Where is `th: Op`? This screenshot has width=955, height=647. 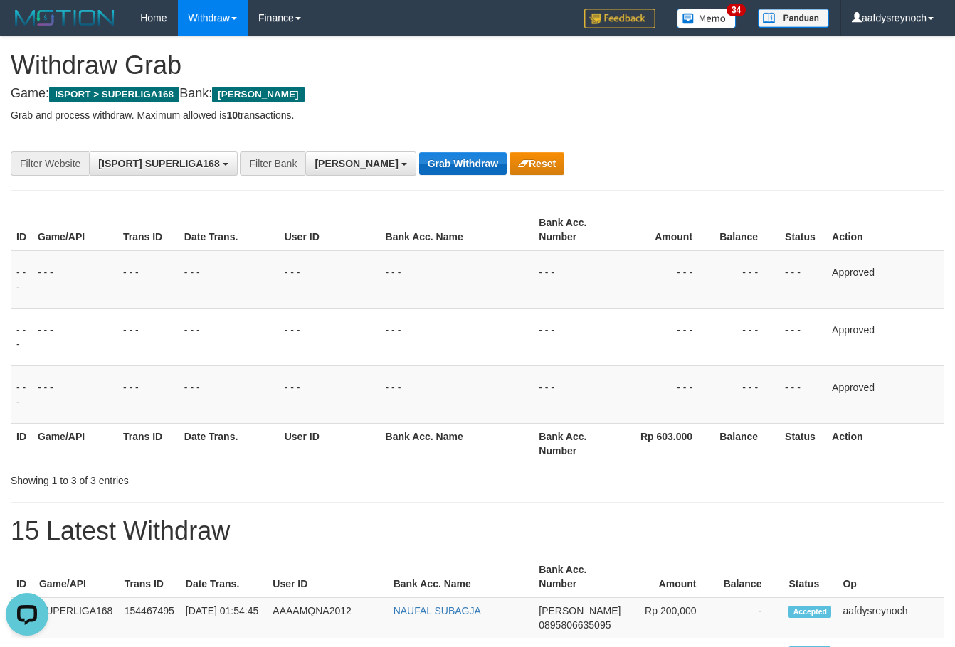 th: Op is located at coordinates (890, 577).